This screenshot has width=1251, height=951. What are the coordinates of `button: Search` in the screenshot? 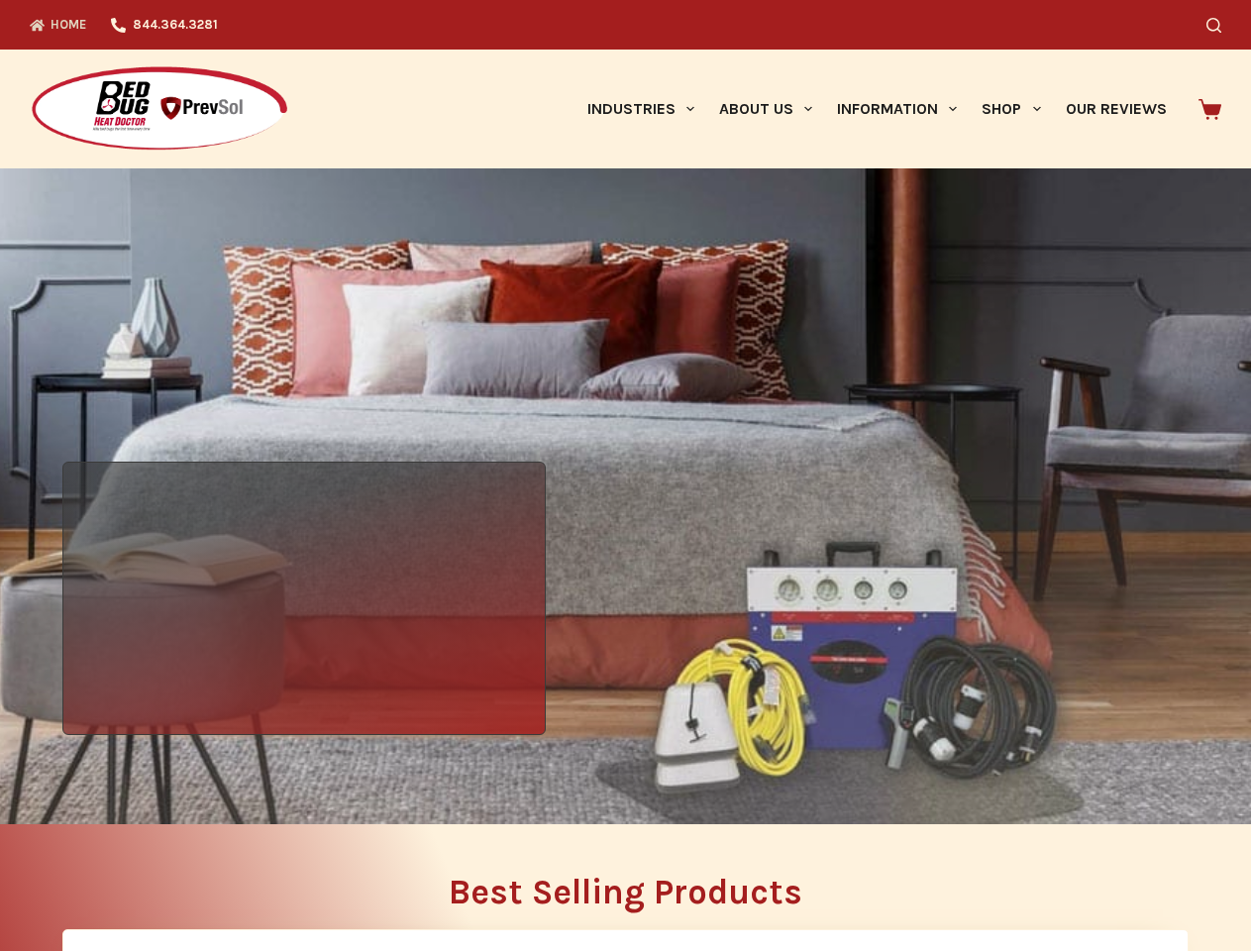 It's located at (1213, 25).